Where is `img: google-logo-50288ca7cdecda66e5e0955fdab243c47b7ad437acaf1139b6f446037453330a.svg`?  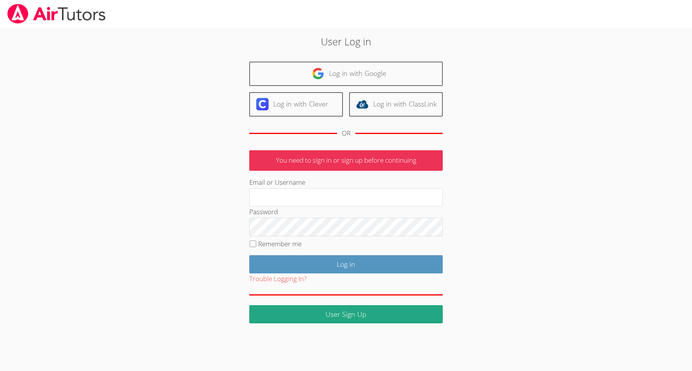 img: google-logo-50288ca7cdecda66e5e0955fdab243c47b7ad437acaf1139b6f446037453330a.svg is located at coordinates (318, 74).